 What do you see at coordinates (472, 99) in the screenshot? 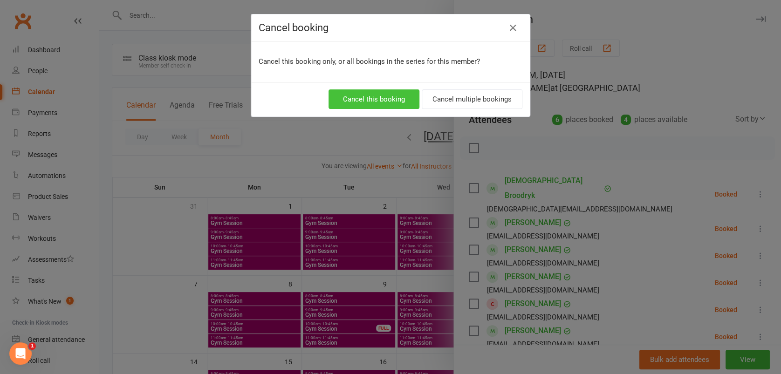
I see `button: Cancel multiple bookings` at bounding box center [472, 99].